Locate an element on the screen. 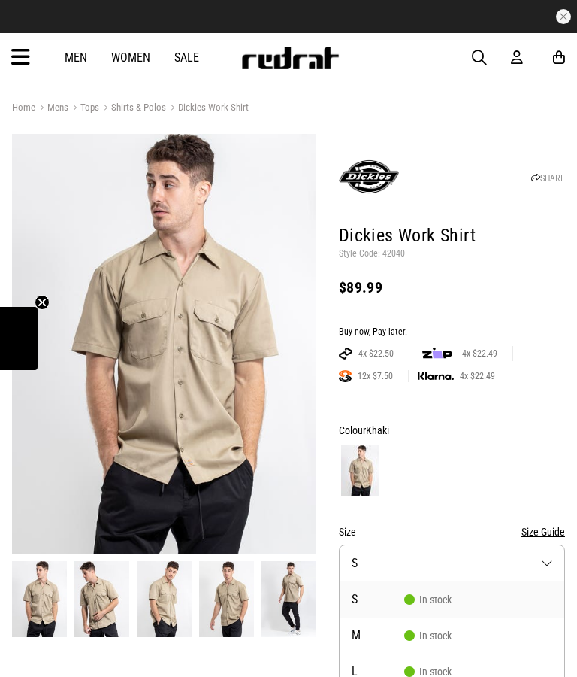  img: Redrat logo is located at coordinates (290, 58).